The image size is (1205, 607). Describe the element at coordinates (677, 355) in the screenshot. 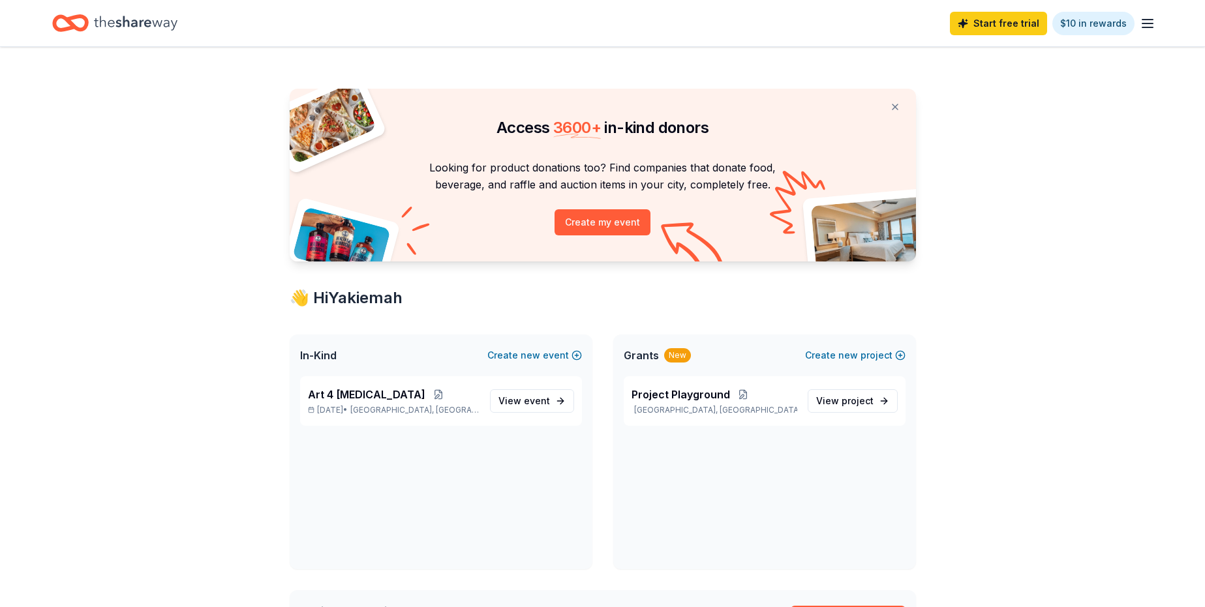

I see `div: New` at that location.